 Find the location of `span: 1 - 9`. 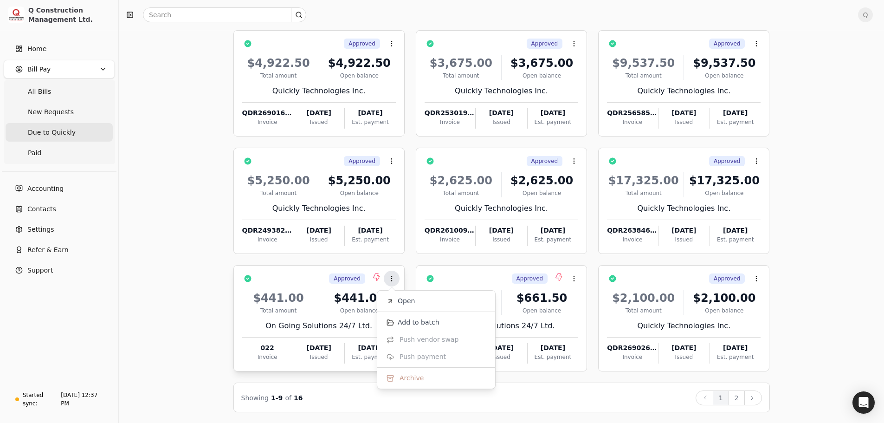

span: 1 - 9 is located at coordinates (276, 398).